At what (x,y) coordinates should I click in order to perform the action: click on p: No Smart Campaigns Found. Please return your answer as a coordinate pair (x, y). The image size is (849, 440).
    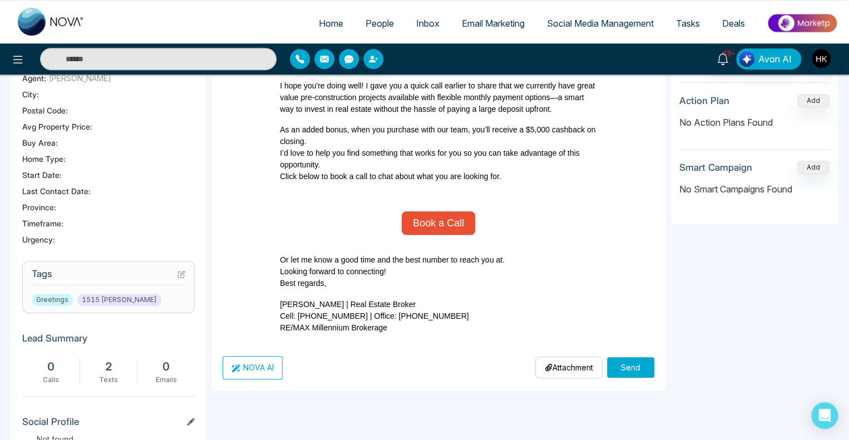
    Looking at the image, I should click on (754, 189).